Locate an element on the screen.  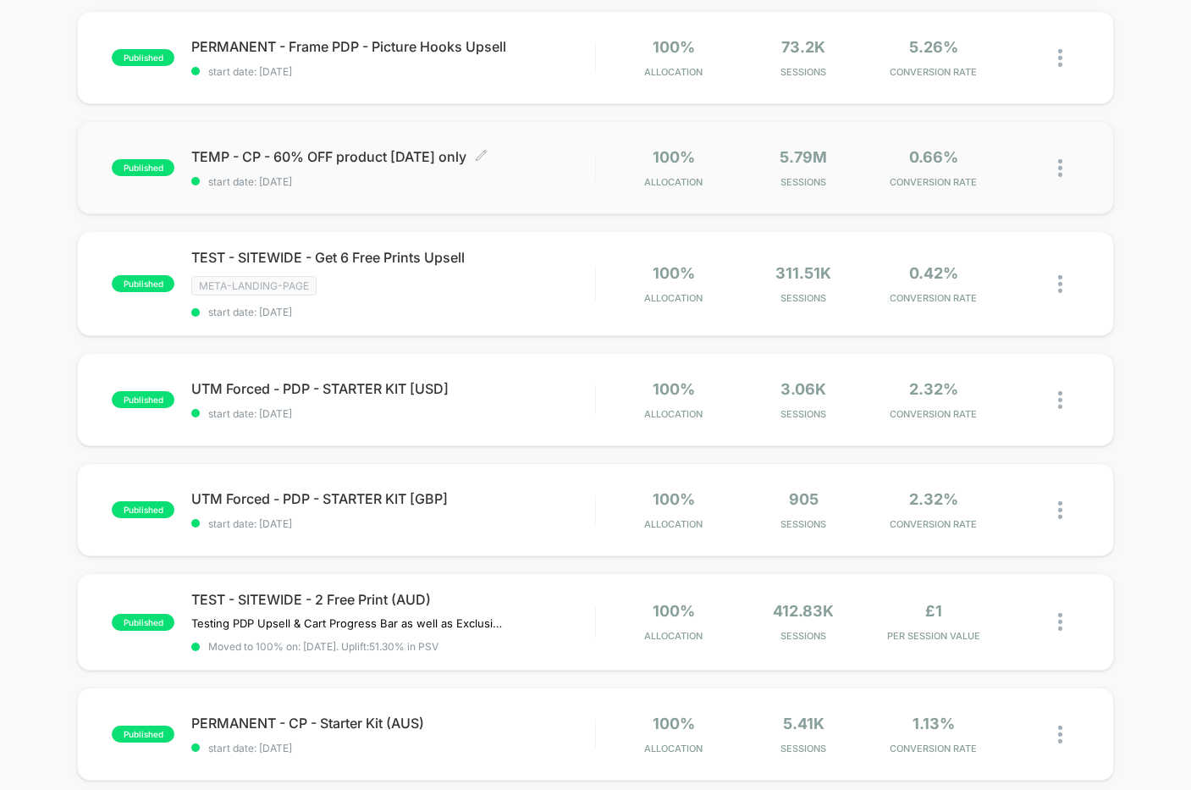
span: PERMANENT - CP - Starter Kit (AUS) is located at coordinates (393, 723).